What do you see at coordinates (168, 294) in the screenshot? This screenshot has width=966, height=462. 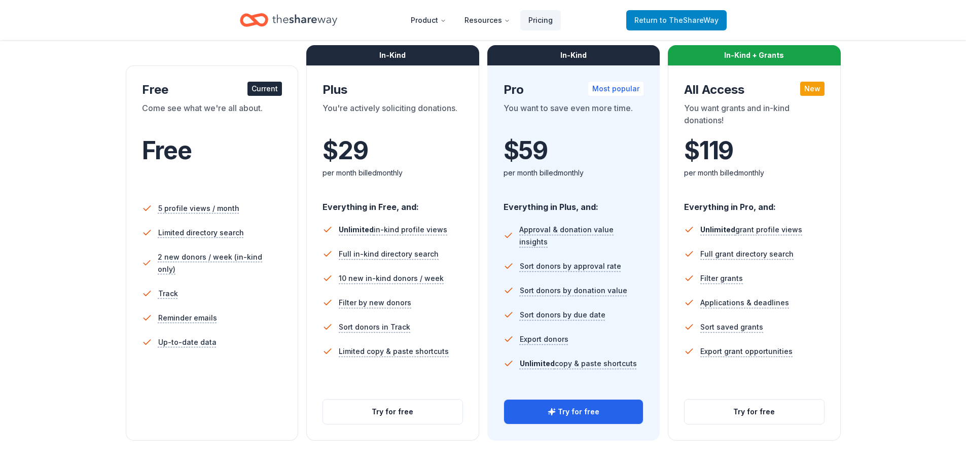 I see `span: Track` at bounding box center [168, 294].